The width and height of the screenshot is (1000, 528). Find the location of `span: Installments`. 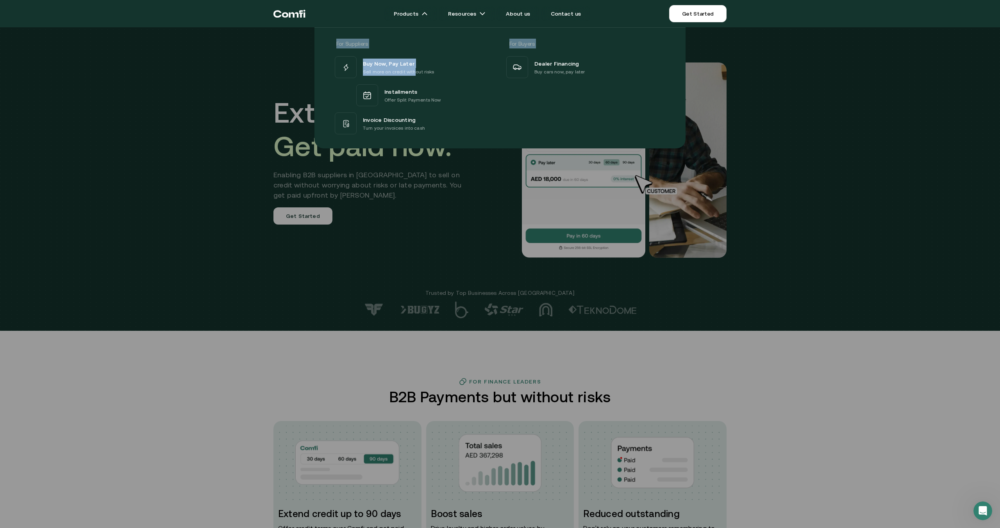

span: Installments is located at coordinates (401, 91).